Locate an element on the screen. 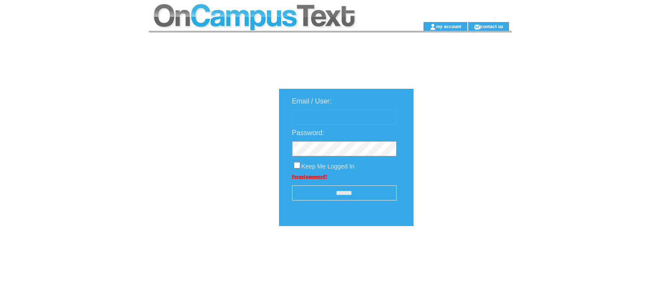 The height and width of the screenshot is (301, 660). a: my account is located at coordinates (448, 26).